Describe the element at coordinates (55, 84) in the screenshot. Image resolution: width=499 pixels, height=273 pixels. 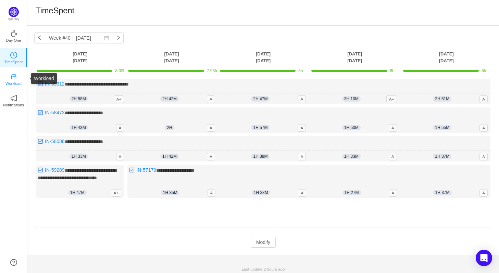
I see `a: IN-59312` at that location.